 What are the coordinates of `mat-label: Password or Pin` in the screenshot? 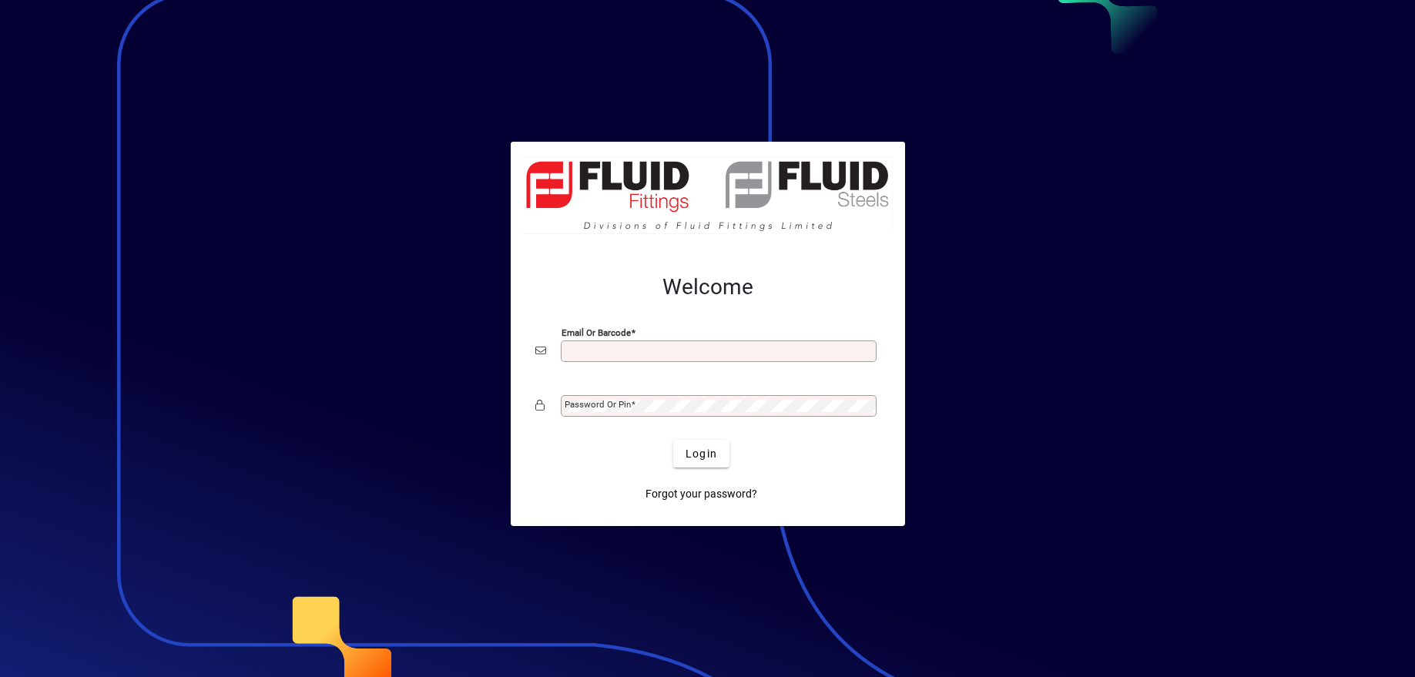 It's located at (598, 405).